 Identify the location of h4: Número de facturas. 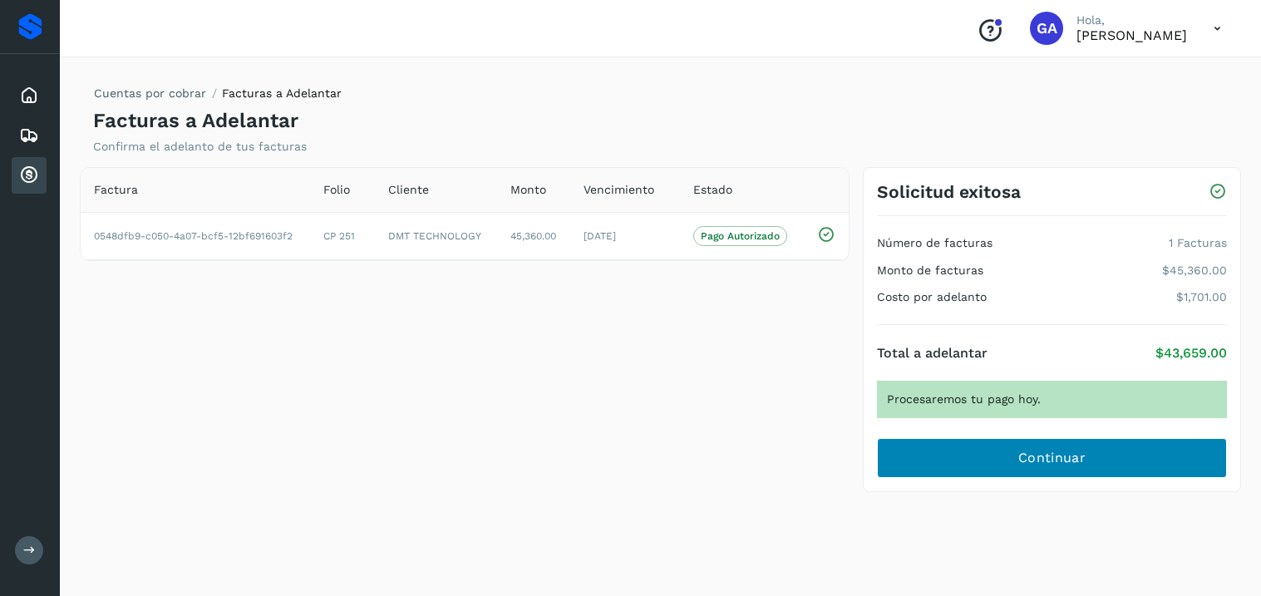
(934, 243).